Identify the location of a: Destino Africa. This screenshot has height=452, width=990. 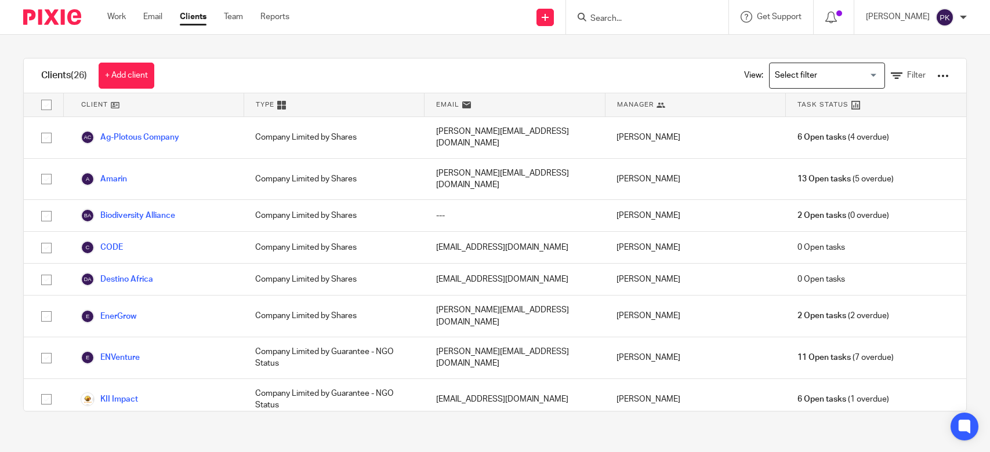
(117, 279).